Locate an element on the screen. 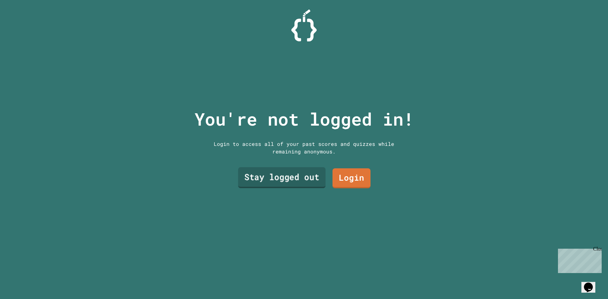  a: Login is located at coordinates (352, 178).